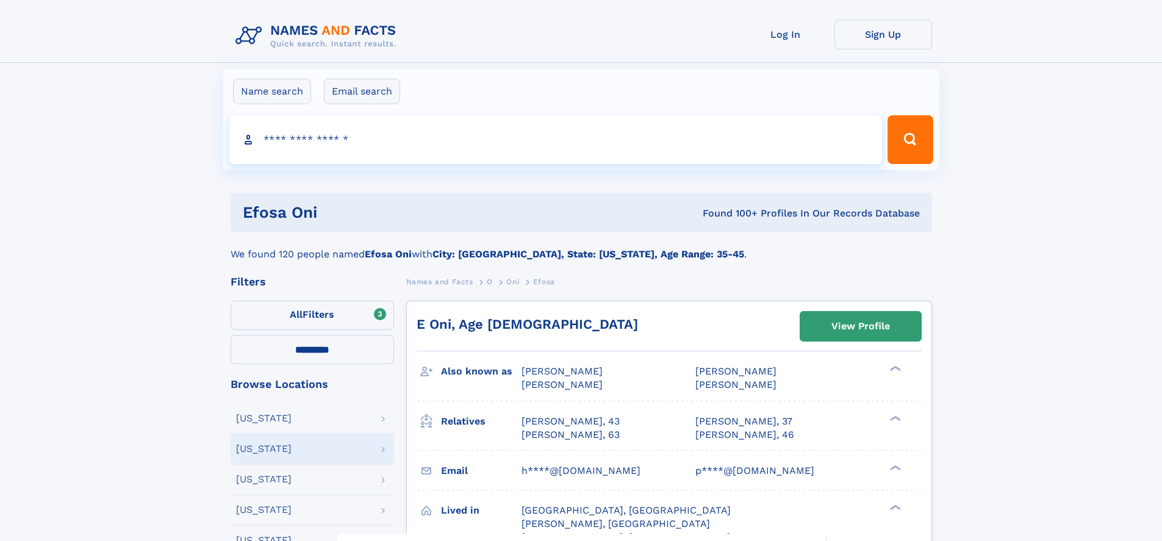 This screenshot has width=1162, height=541. I want to click on span: Oni, so click(512, 282).